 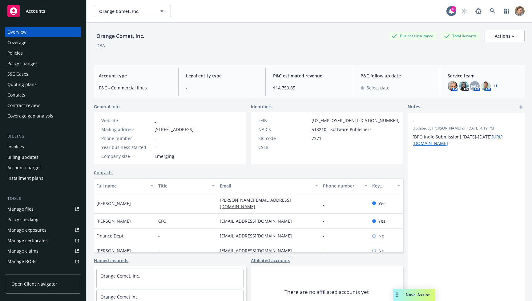 I want to click on span: Service team, so click(x=484, y=75).